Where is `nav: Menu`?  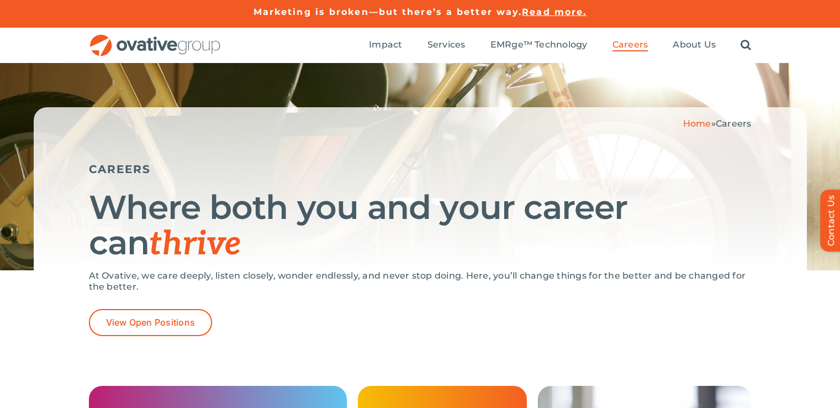 nav: Menu is located at coordinates (560, 45).